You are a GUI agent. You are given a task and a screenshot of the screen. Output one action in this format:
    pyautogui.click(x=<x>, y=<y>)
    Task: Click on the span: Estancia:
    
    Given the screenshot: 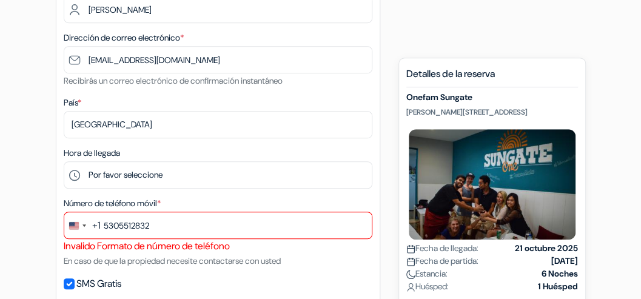 What is the action you would take?
    pyautogui.click(x=427, y=274)
    